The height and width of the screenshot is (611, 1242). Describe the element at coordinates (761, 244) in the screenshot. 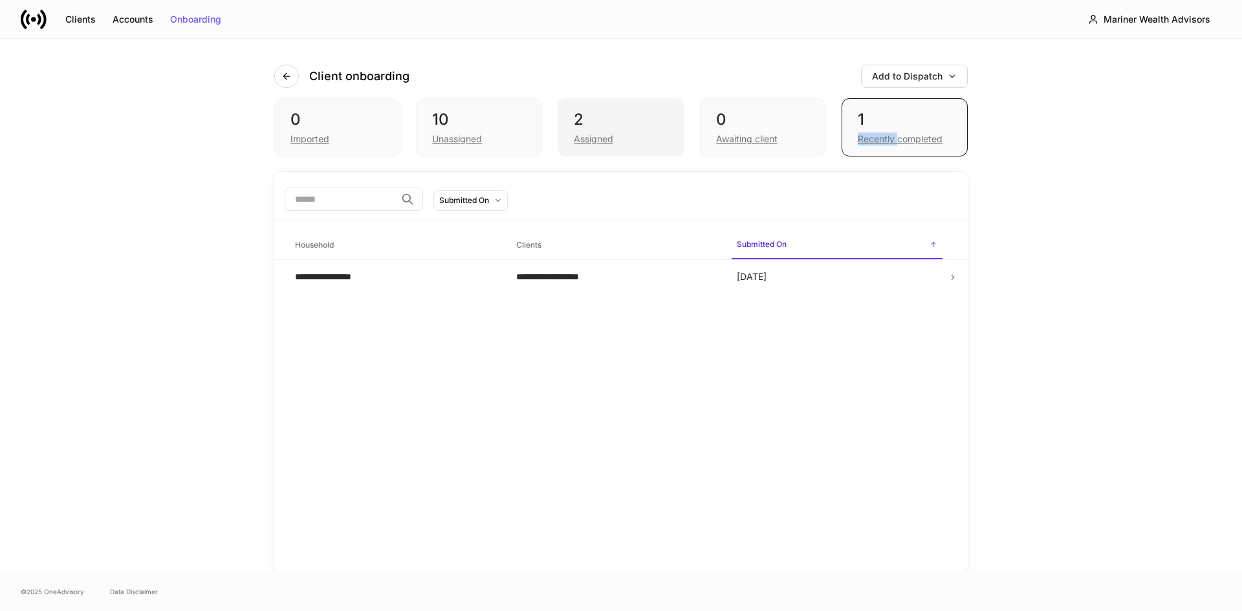

I see `h6: Submitted On` at that location.